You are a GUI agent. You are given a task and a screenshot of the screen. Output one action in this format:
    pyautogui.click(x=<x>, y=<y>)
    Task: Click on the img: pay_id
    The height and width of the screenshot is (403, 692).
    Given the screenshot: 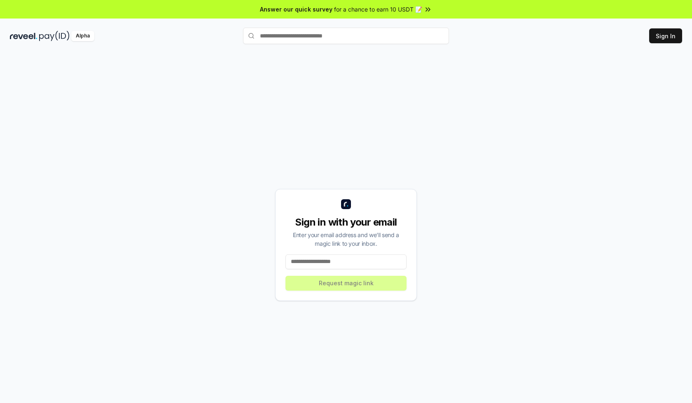 What is the action you would take?
    pyautogui.click(x=54, y=36)
    